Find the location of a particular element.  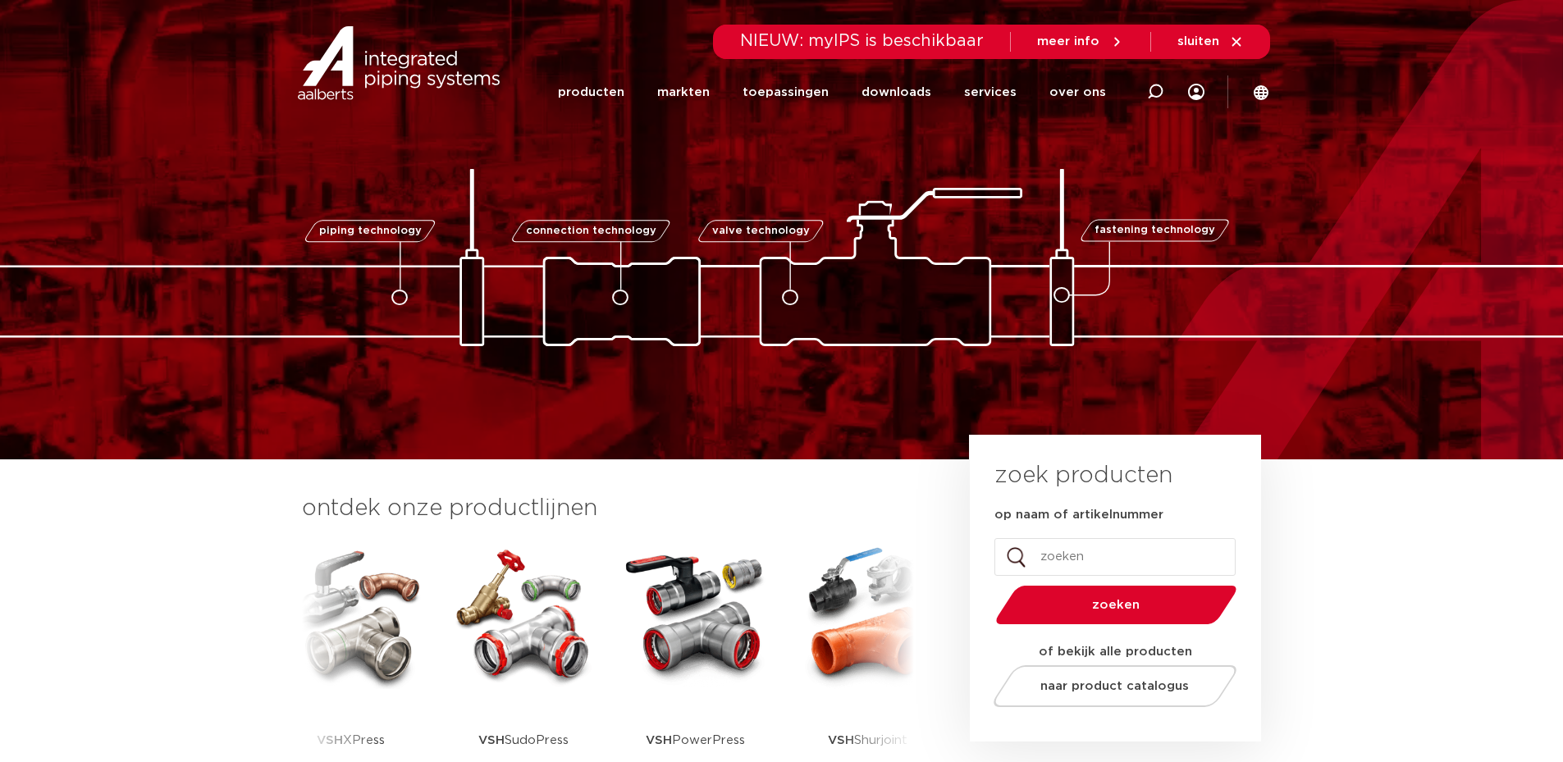

a: services is located at coordinates (990, 92).